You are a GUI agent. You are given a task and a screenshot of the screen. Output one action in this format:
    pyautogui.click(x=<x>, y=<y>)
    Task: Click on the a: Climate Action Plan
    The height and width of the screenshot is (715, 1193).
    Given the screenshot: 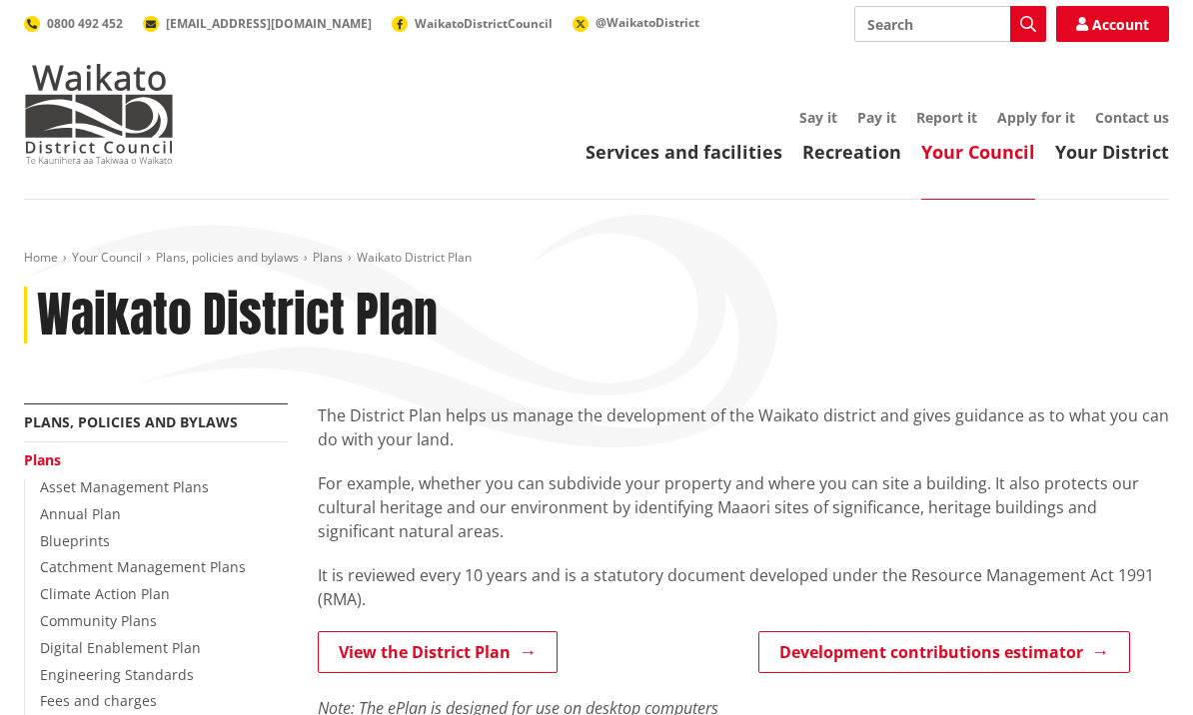 What is the action you would take?
    pyautogui.click(x=105, y=593)
    